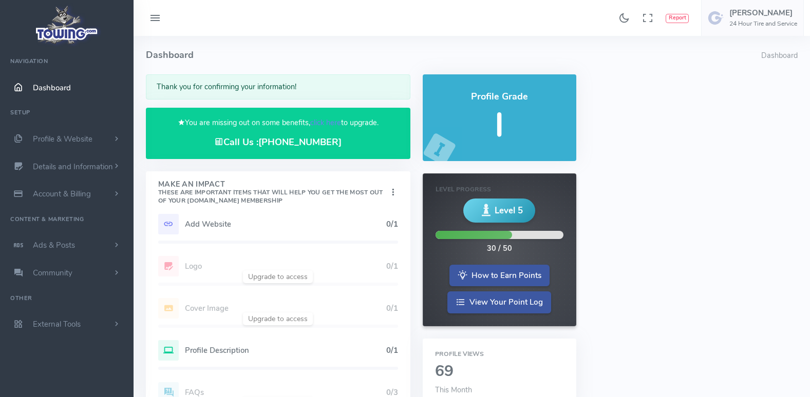 The image size is (810, 397). I want to click on a: click here, so click(326, 123).